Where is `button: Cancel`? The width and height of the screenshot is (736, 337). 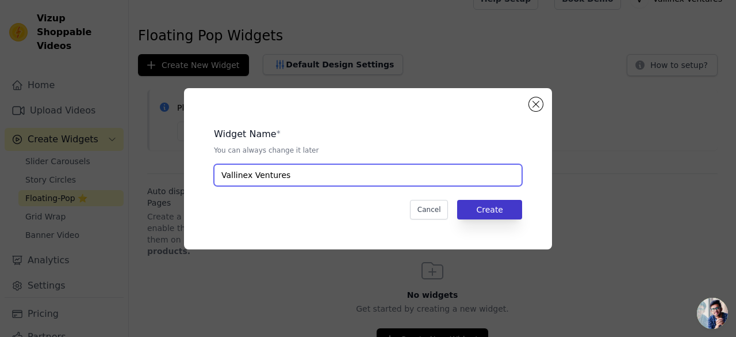
button: Cancel is located at coordinates (429, 209).